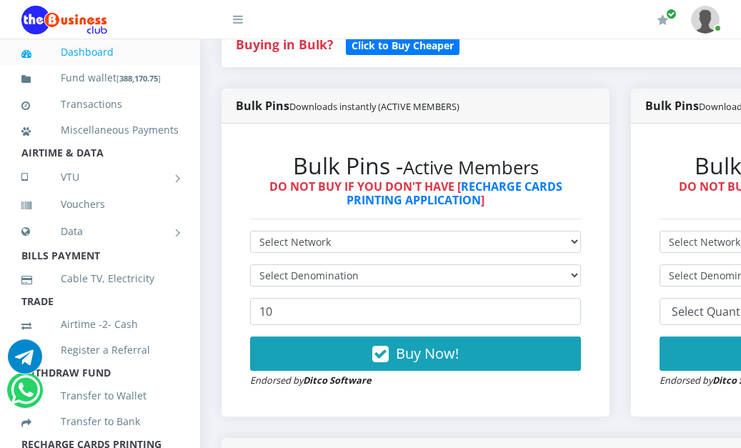  What do you see at coordinates (64, 20) in the screenshot?
I see `img: Logo` at bounding box center [64, 20].